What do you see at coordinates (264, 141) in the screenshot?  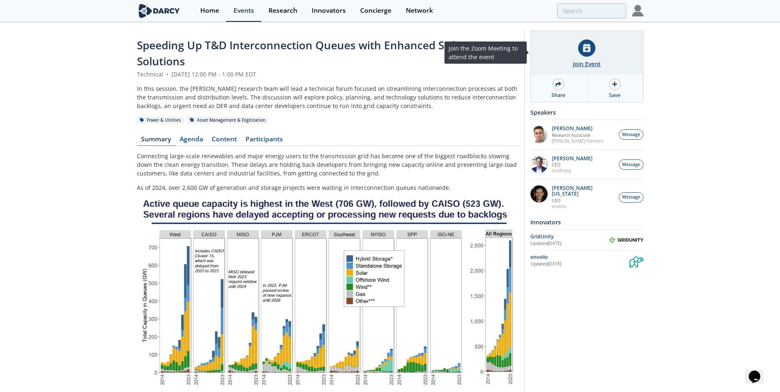 I see `a: Participants` at bounding box center [264, 141].